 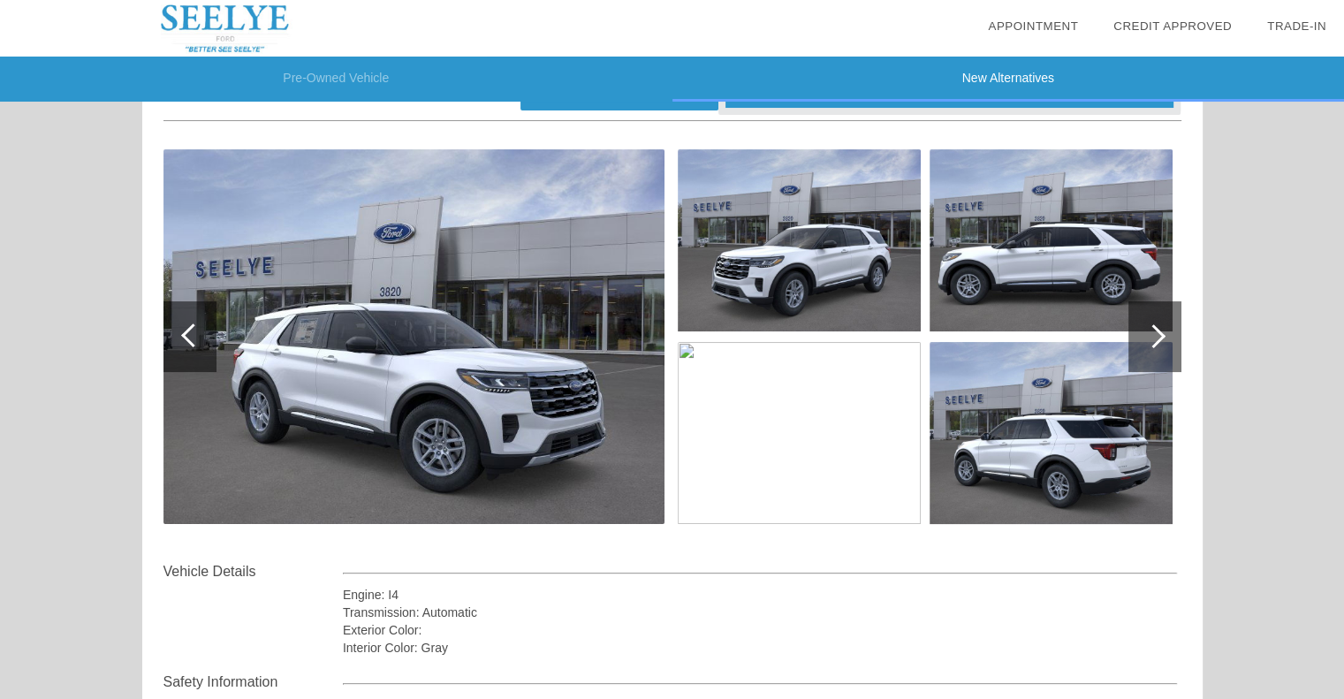 I want to click on div: Vehicle Details, so click(x=253, y=572).